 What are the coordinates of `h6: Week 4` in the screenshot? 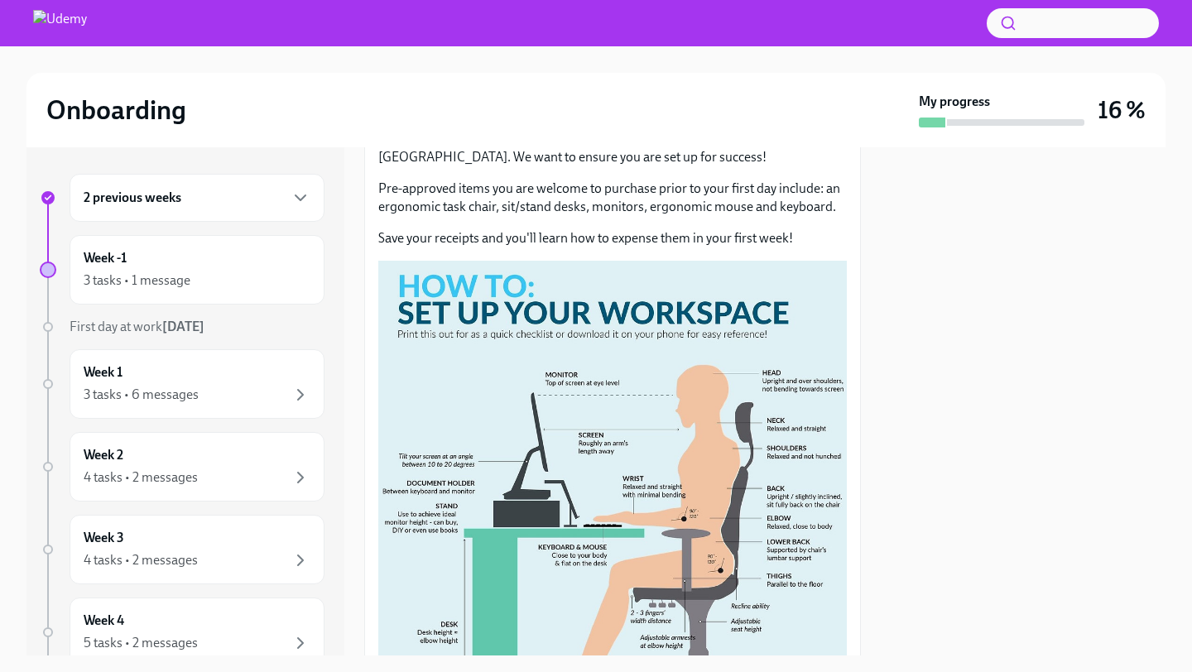 It's located at (103, 621).